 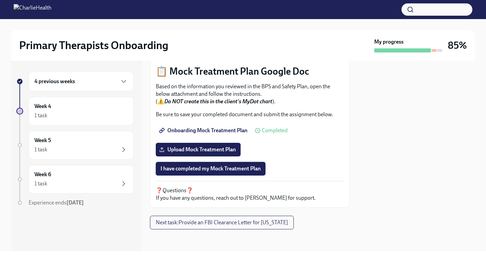 What do you see at coordinates (457, 45) in the screenshot?
I see `h3: 85%` at bounding box center [457, 45].